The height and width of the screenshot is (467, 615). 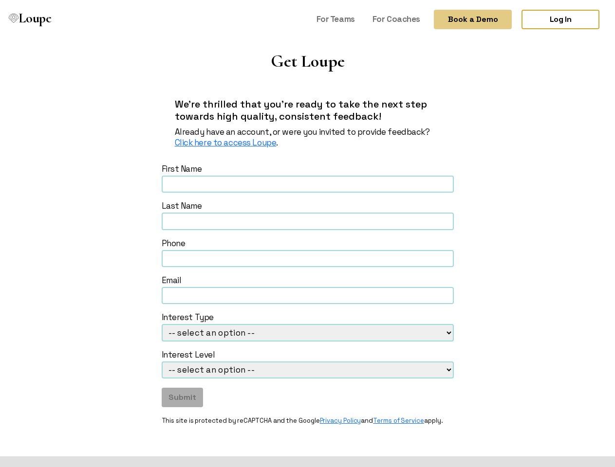 What do you see at coordinates (308, 169) in the screenshot?
I see `div: First Name` at bounding box center [308, 169].